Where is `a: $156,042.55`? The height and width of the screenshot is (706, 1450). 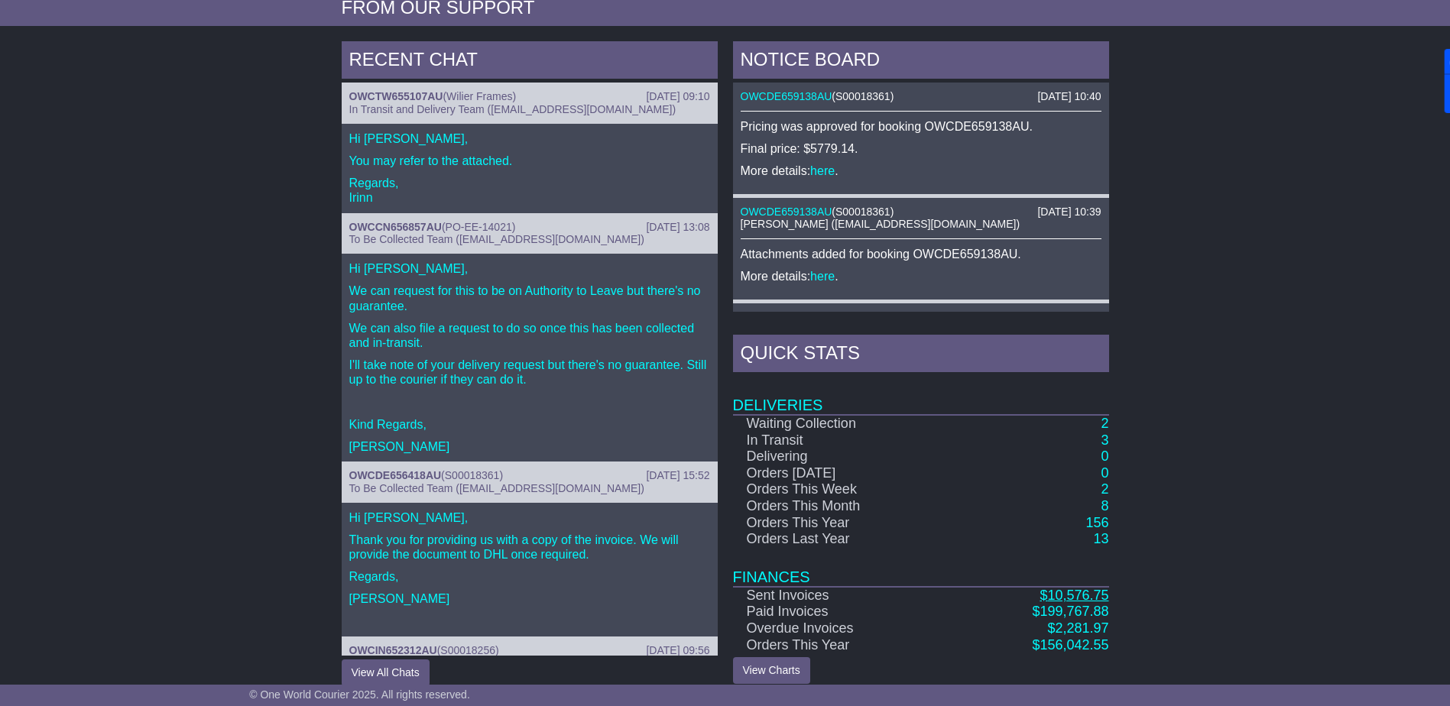 a: $156,042.55 is located at coordinates (1070, 645).